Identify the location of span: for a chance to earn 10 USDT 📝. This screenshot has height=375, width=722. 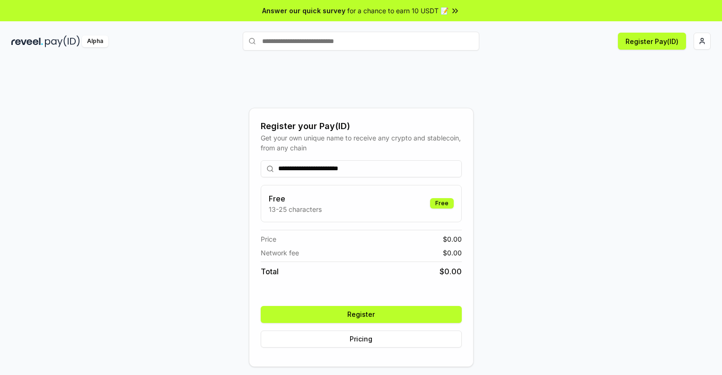
(398, 10).